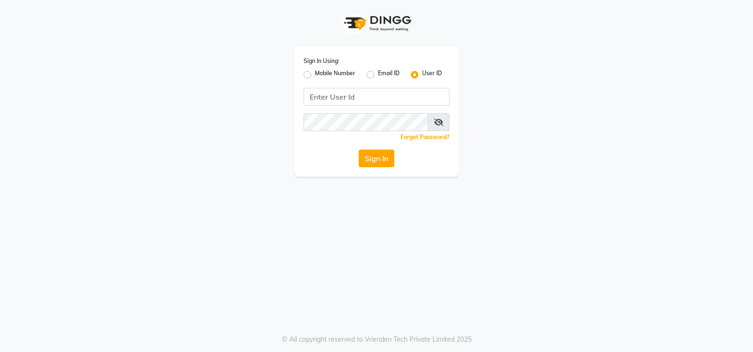 This screenshot has width=753, height=352. What do you see at coordinates (389, 75) in the screenshot?
I see `label: Email ID` at bounding box center [389, 75].